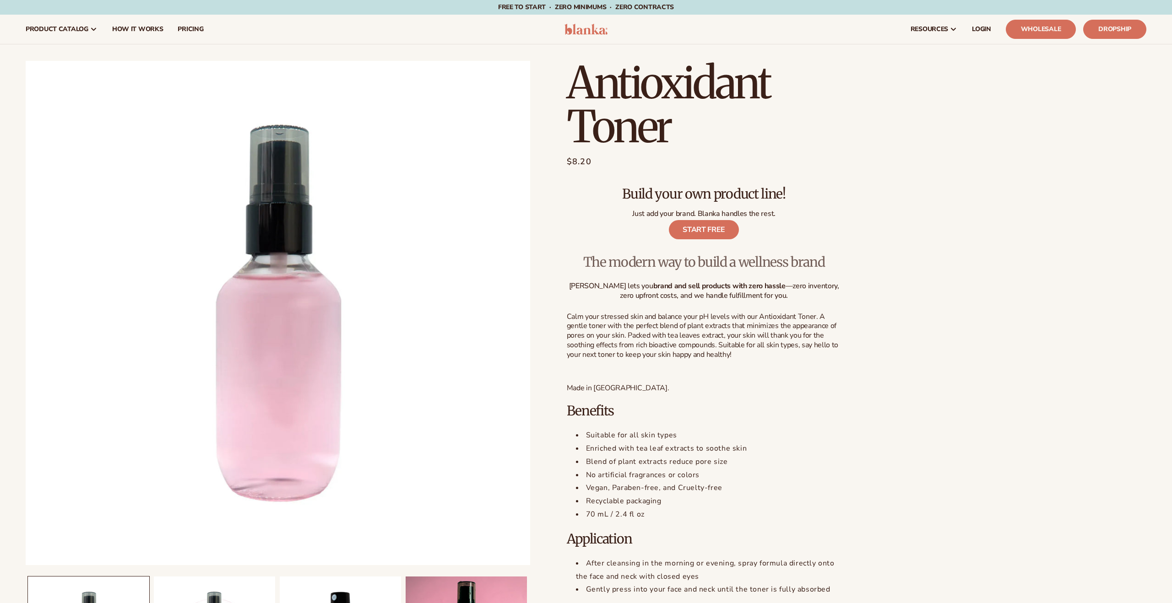  I want to click on h1: Antioxidant Toner, so click(704, 105).